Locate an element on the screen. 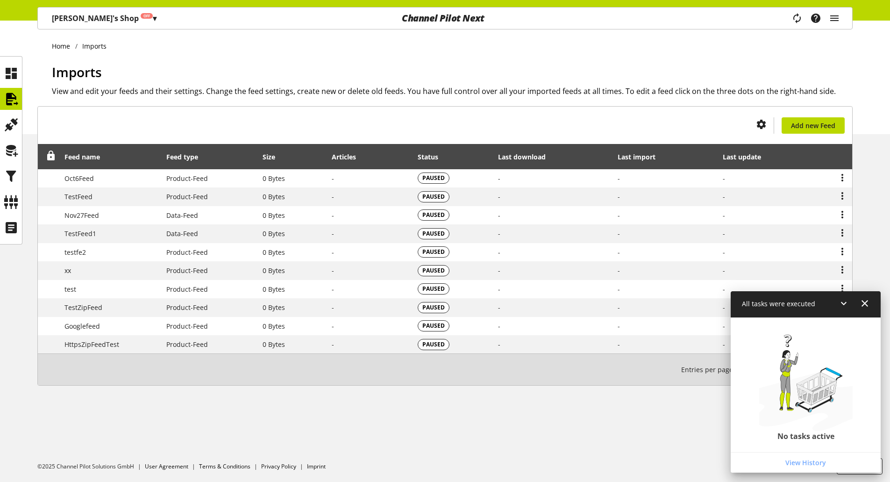 Image resolution: width=890 pixels, height=482 pixels. a: Home is located at coordinates (64, 46).